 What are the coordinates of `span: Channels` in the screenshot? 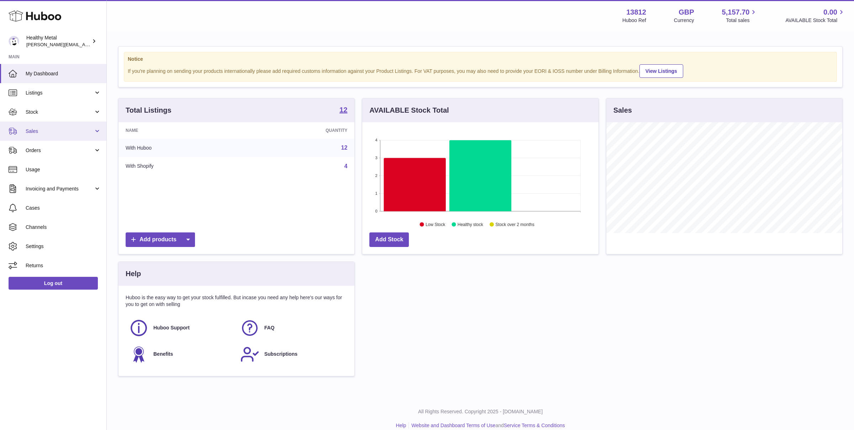 It's located at (63, 227).